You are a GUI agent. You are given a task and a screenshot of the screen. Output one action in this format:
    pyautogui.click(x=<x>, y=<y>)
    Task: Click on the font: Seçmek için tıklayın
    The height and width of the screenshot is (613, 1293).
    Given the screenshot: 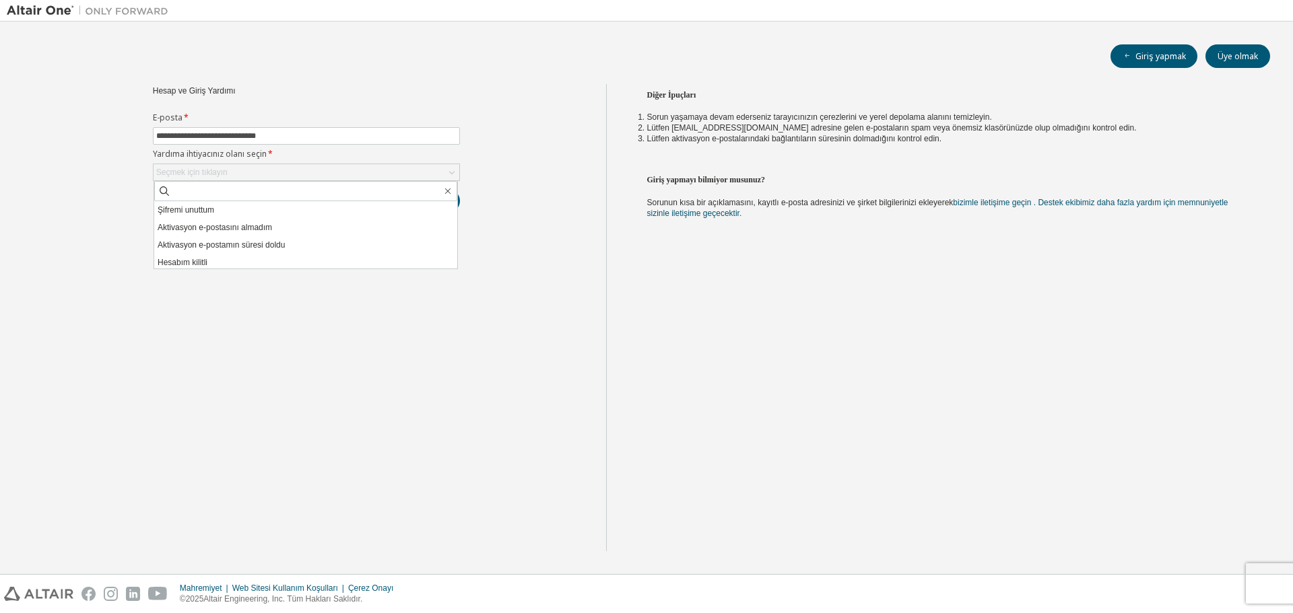 What is the action you would take?
    pyautogui.click(x=192, y=172)
    